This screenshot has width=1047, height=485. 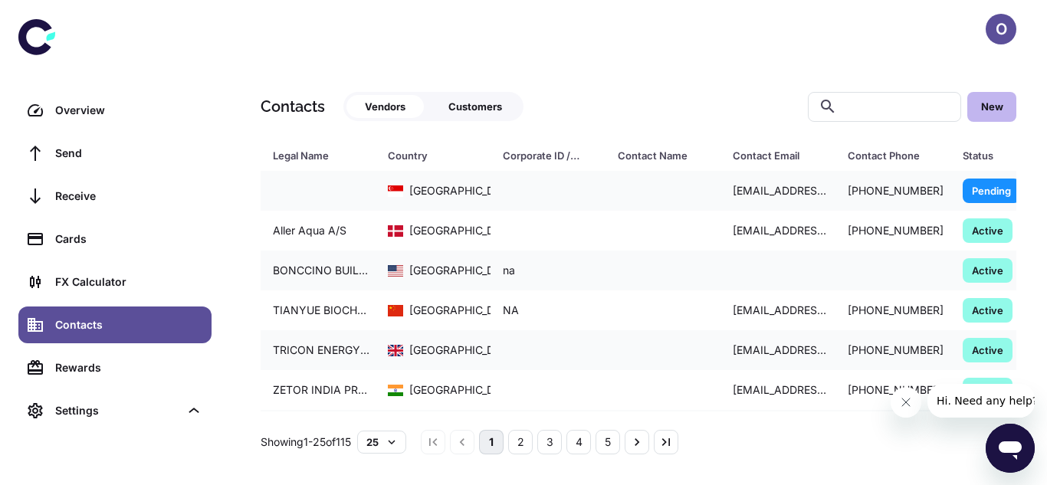 What do you see at coordinates (991, 190) in the screenshot?
I see `span: Pending` at bounding box center [991, 190].